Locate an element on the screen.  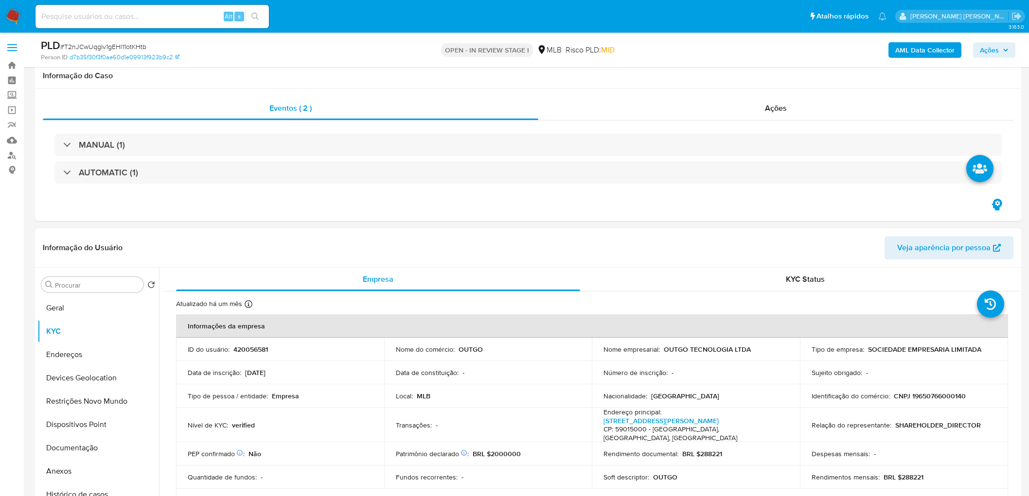
p: Local : is located at coordinates (404, 396).